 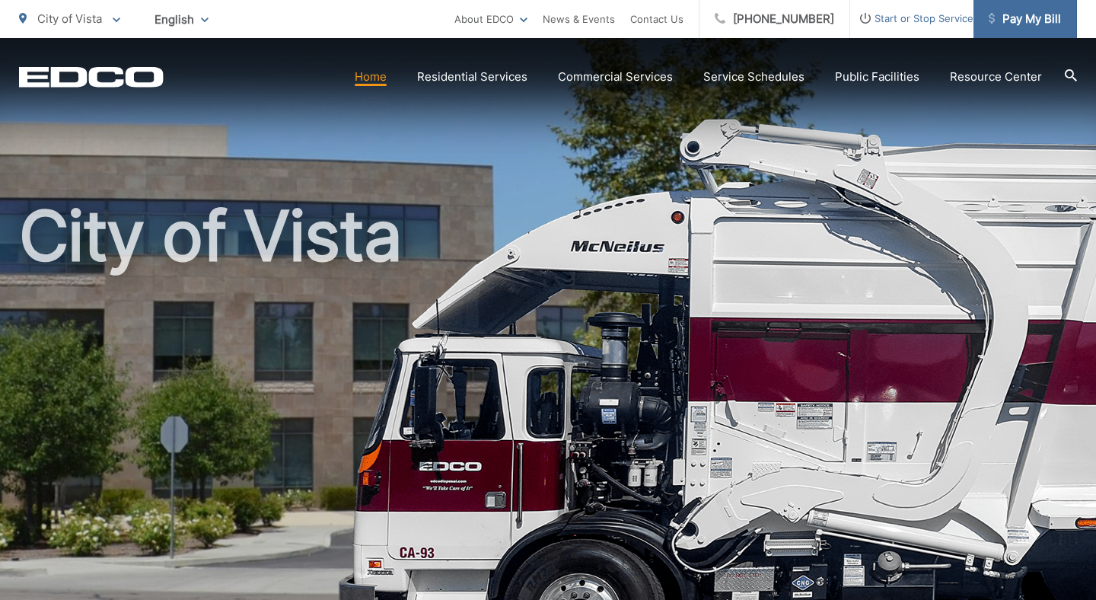 I want to click on a: News & Events, so click(x=579, y=19).